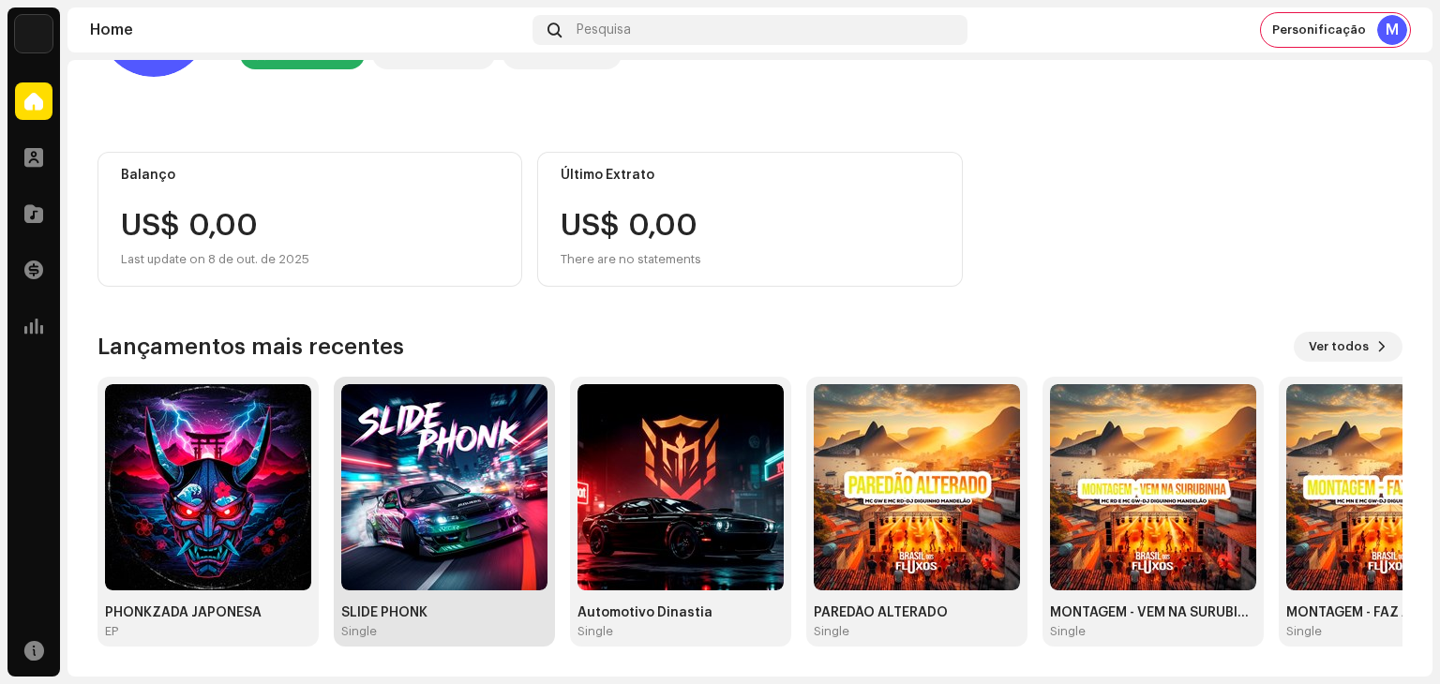 The height and width of the screenshot is (684, 1440). I want to click on div: Automotivo Dinastia, so click(681, 613).